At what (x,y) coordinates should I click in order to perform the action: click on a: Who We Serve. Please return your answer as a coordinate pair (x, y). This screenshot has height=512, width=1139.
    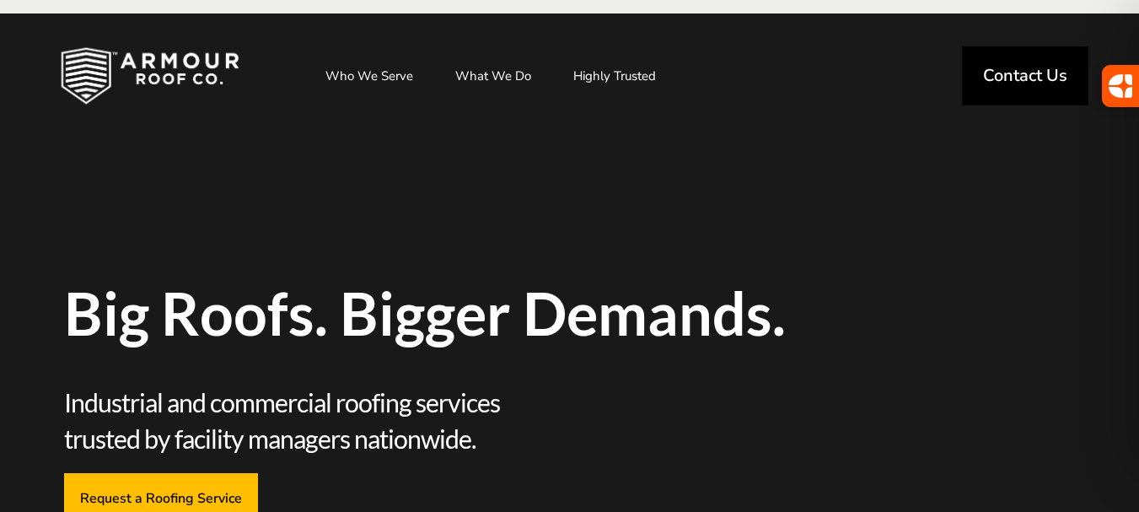
    Looking at the image, I should click on (369, 76).